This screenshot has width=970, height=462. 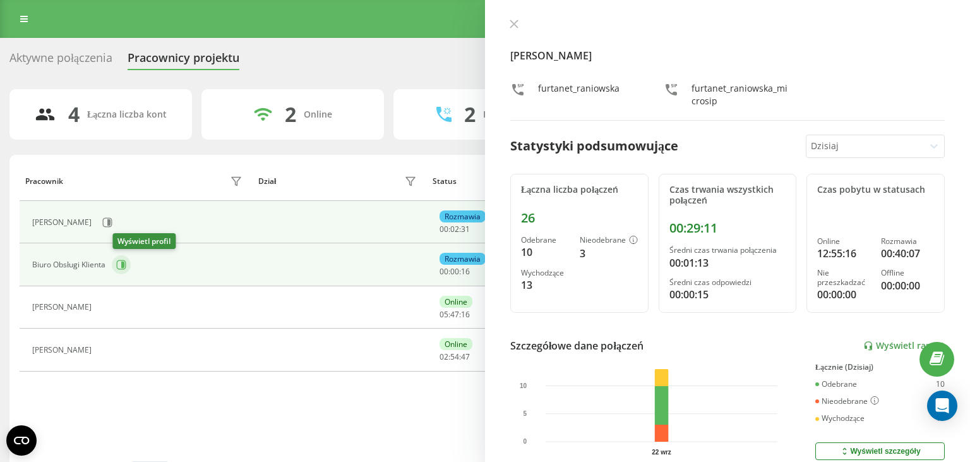 I want to click on div: Czas trwania wszystkich połączeń, so click(x=728, y=195).